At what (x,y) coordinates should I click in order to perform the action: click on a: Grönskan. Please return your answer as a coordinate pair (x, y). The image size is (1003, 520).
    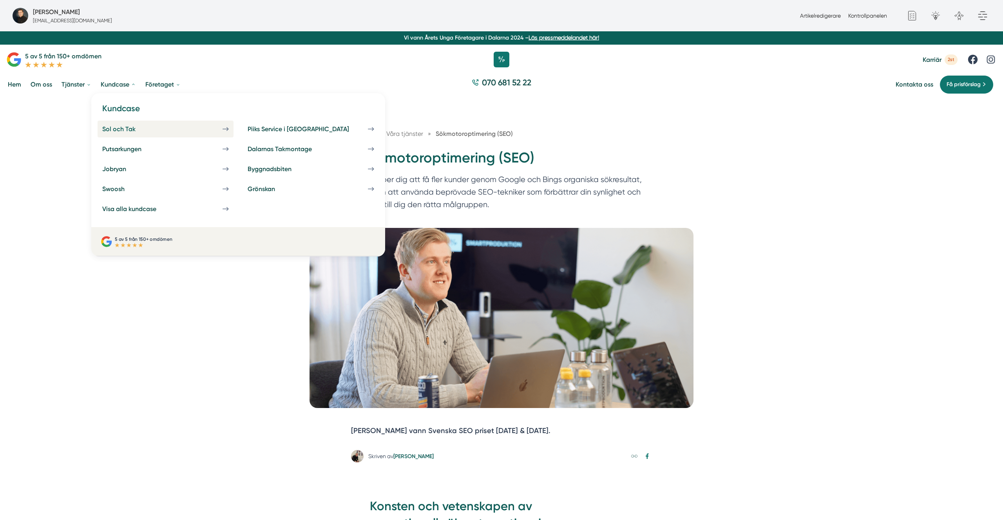
    Looking at the image, I should click on (311, 189).